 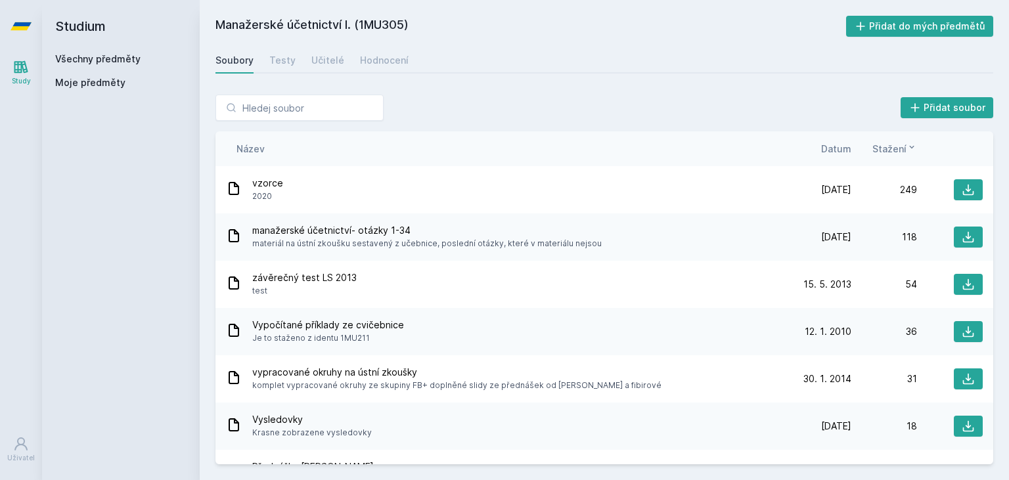 I want to click on button: Stažení, so click(x=895, y=149).